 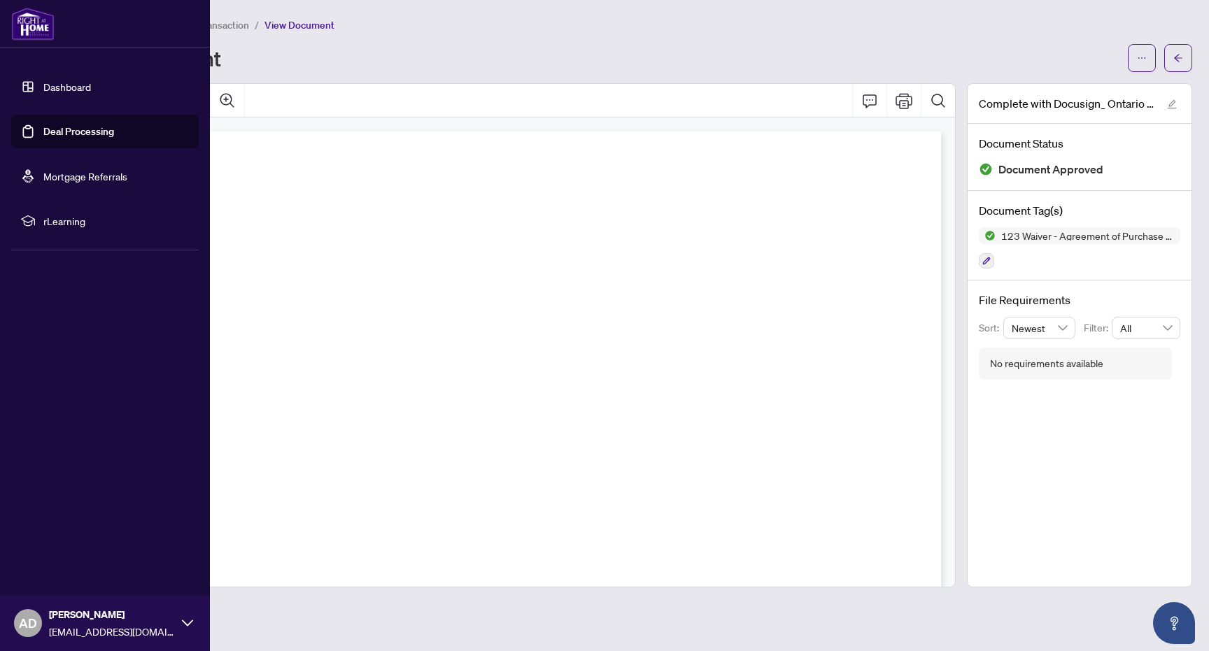 What do you see at coordinates (1146, 328) in the screenshot?
I see `span: All` at bounding box center [1146, 328].